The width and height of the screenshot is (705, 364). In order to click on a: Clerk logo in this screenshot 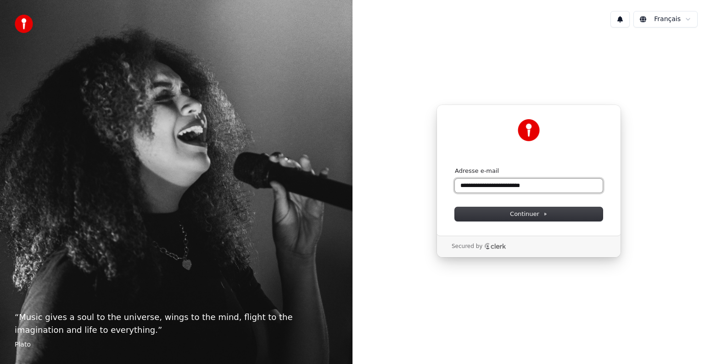, I will do `click(495, 246)`.